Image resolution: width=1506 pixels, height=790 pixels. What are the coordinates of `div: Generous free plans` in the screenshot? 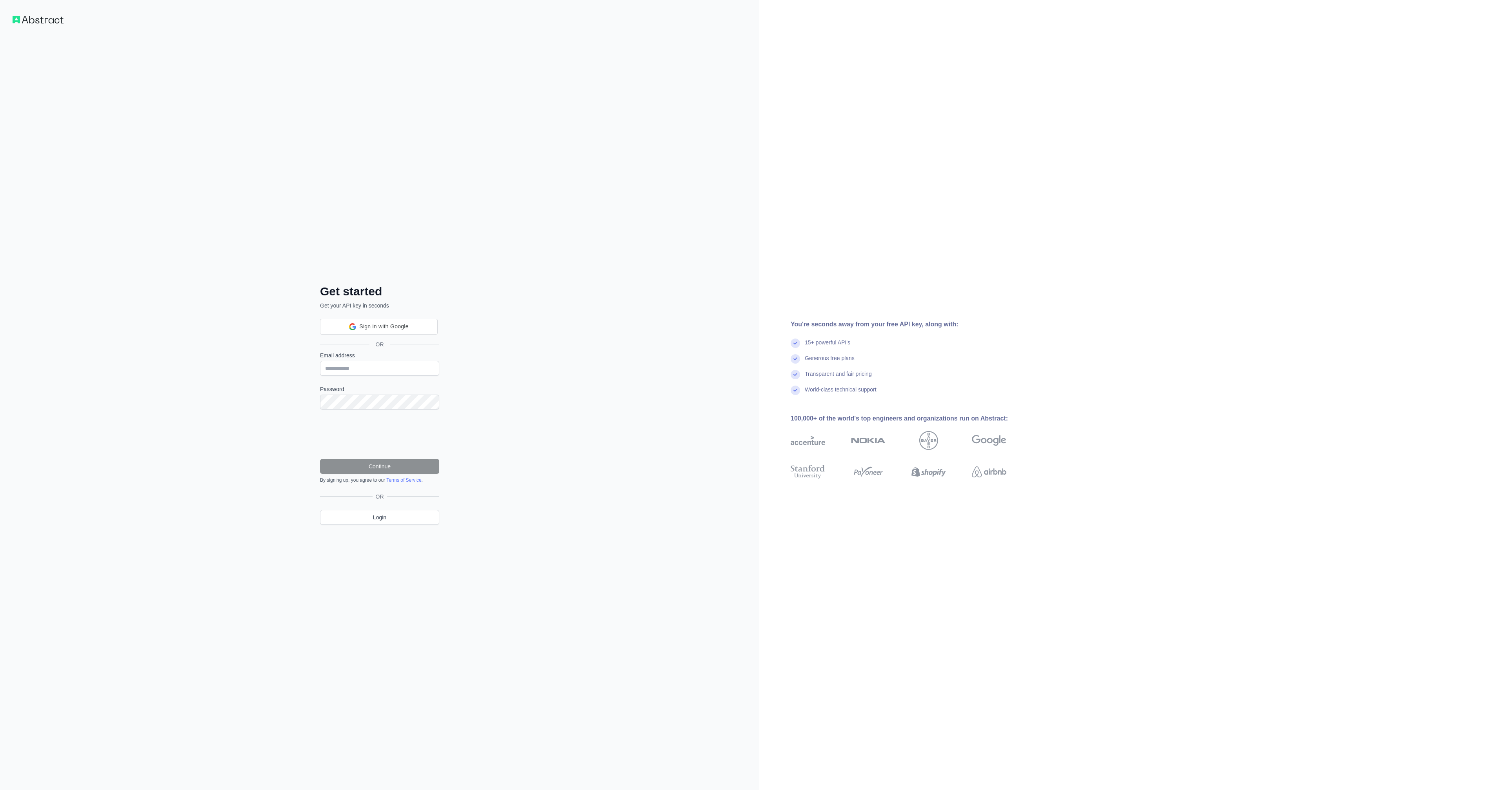 It's located at (829, 362).